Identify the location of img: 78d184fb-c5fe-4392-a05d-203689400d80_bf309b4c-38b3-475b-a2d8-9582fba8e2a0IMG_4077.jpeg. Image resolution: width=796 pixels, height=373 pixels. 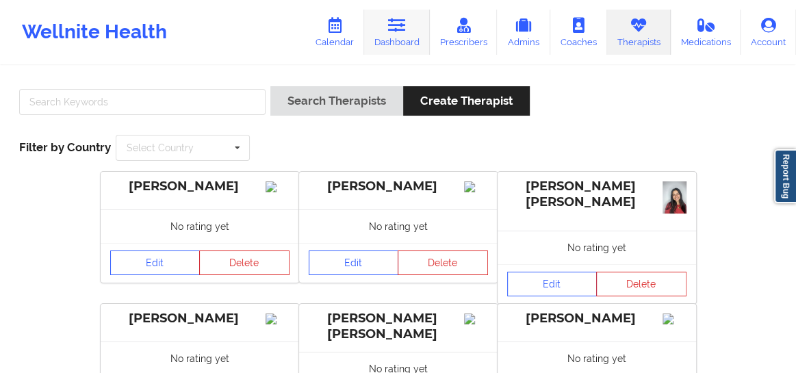
(674, 197).